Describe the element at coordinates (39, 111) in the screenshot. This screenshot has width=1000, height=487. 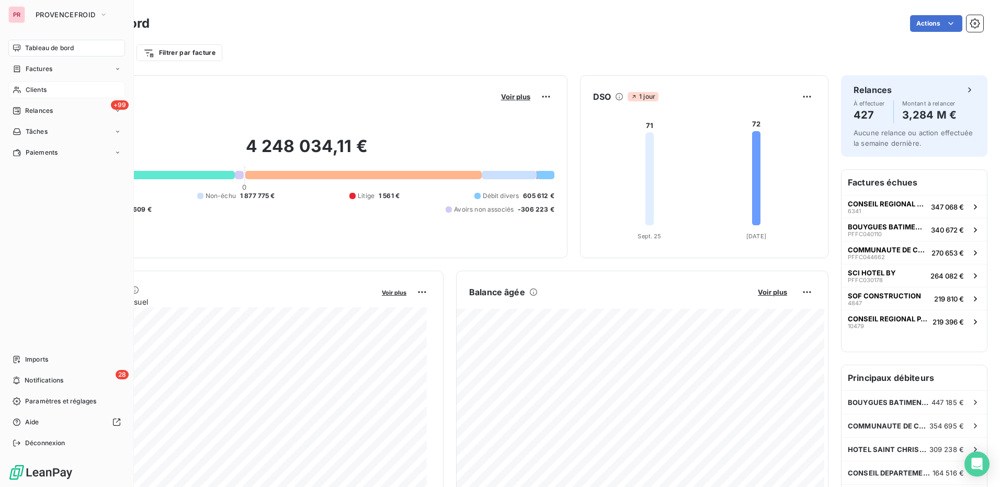
I see `span: Relances` at that location.